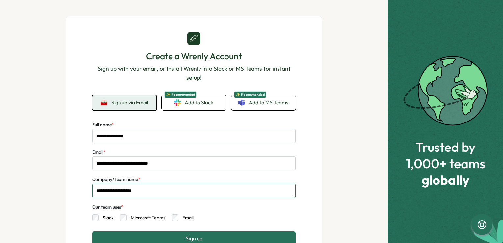  Describe the element at coordinates (116, 180) in the screenshot. I see `label: Company/Team name` at that location.